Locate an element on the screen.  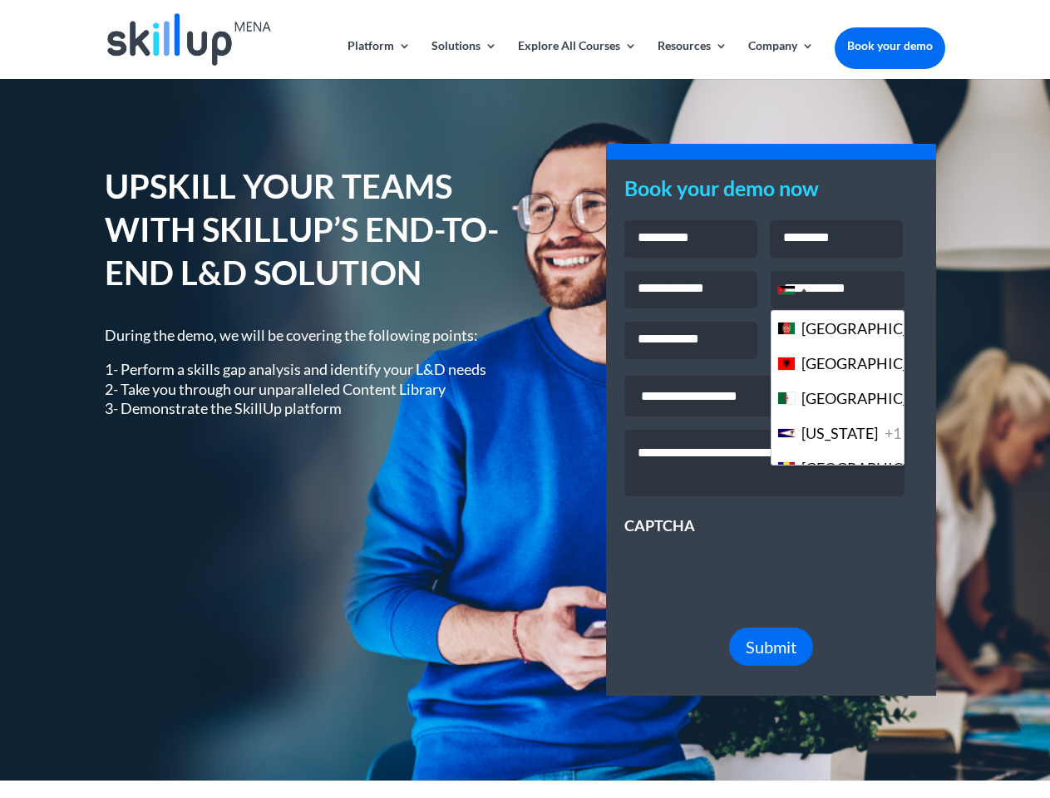
a: Explore All Courses is located at coordinates (577, 59).